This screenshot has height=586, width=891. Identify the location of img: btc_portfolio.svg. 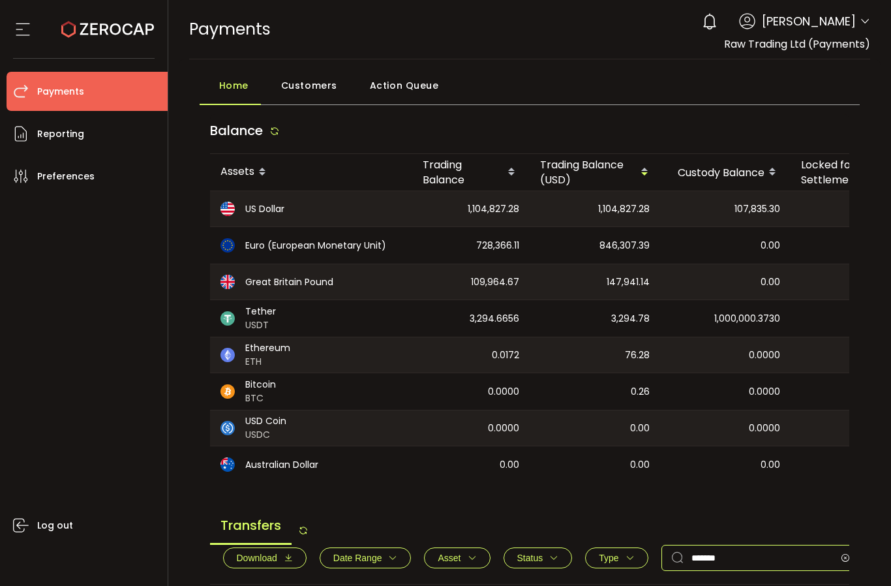
(228, 391).